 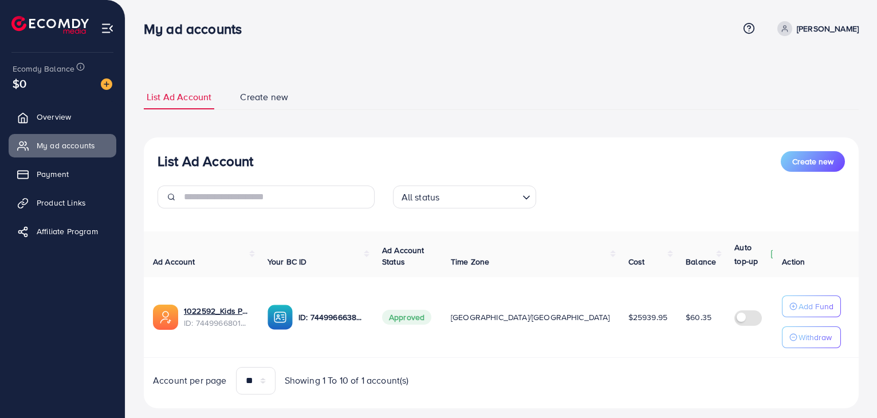 I want to click on a: My ad accounts, so click(x=62, y=146).